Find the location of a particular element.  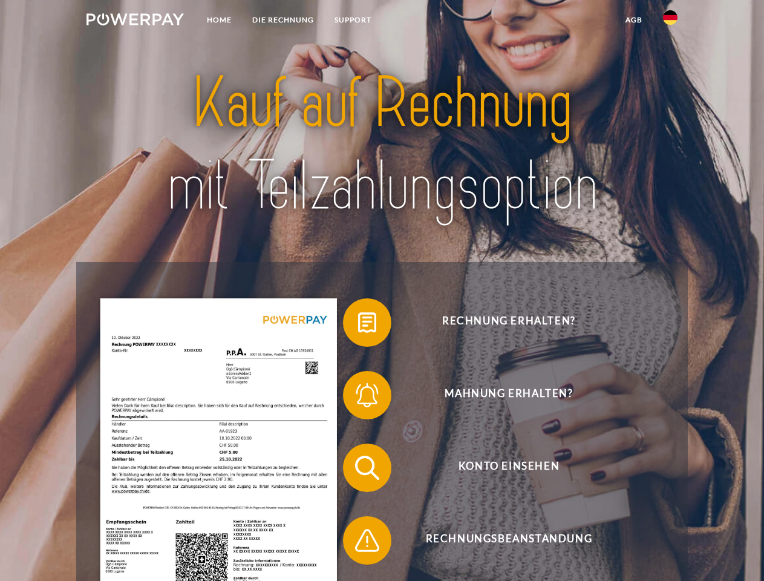

span: Rechnungsbeanstandung is located at coordinates (509, 540).